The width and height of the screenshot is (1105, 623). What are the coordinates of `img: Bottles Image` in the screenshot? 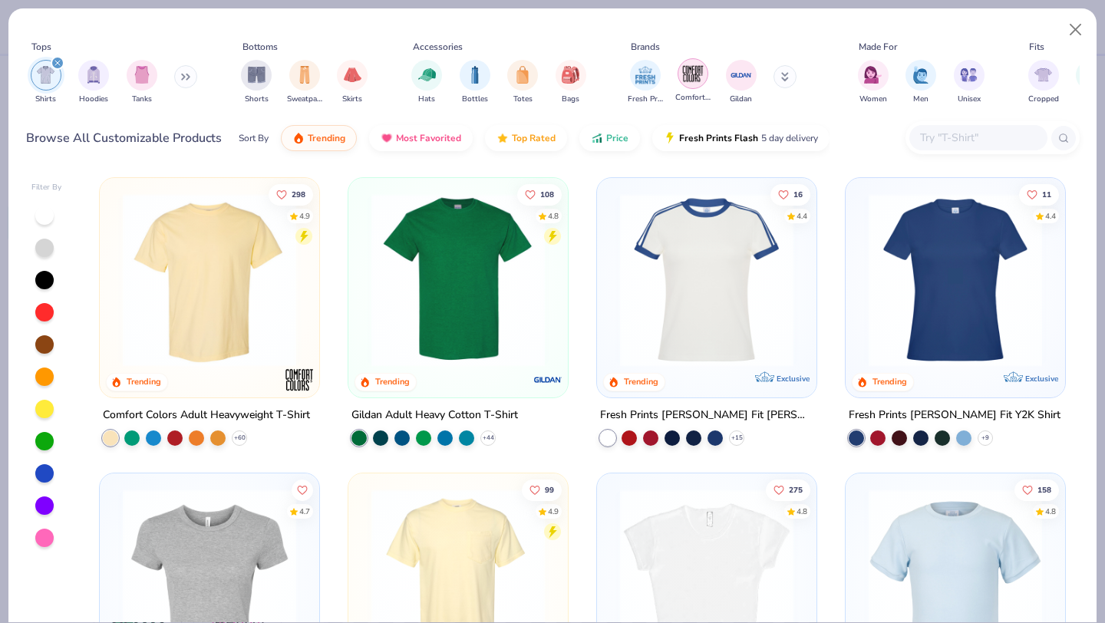 It's located at (475, 74).